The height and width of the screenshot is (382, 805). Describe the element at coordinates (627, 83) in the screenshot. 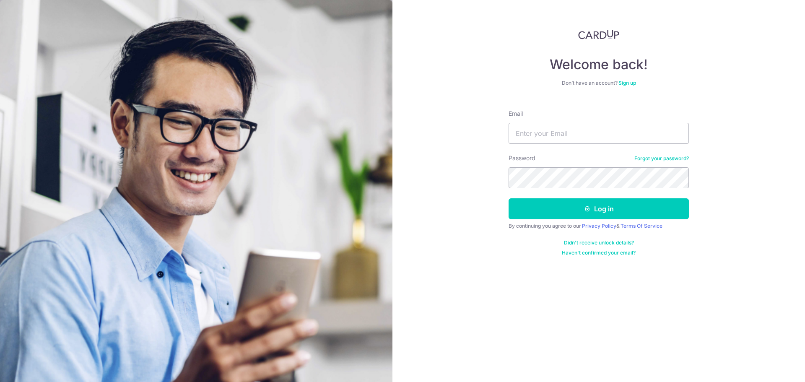

I see `a: Sign up` at that location.